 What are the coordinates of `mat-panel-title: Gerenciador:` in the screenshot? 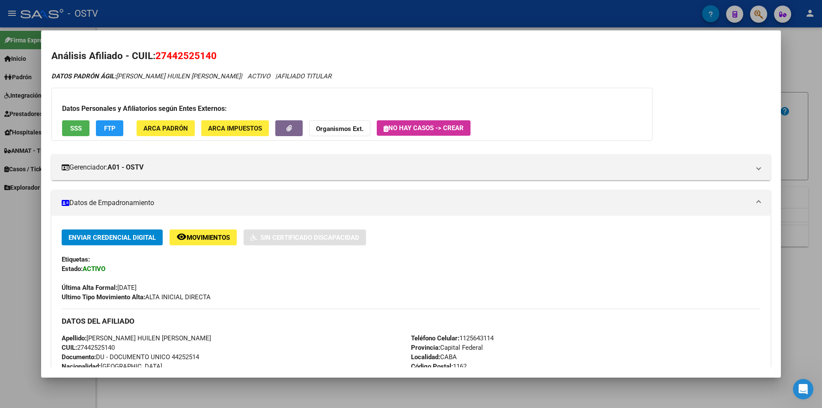 It's located at (406, 167).